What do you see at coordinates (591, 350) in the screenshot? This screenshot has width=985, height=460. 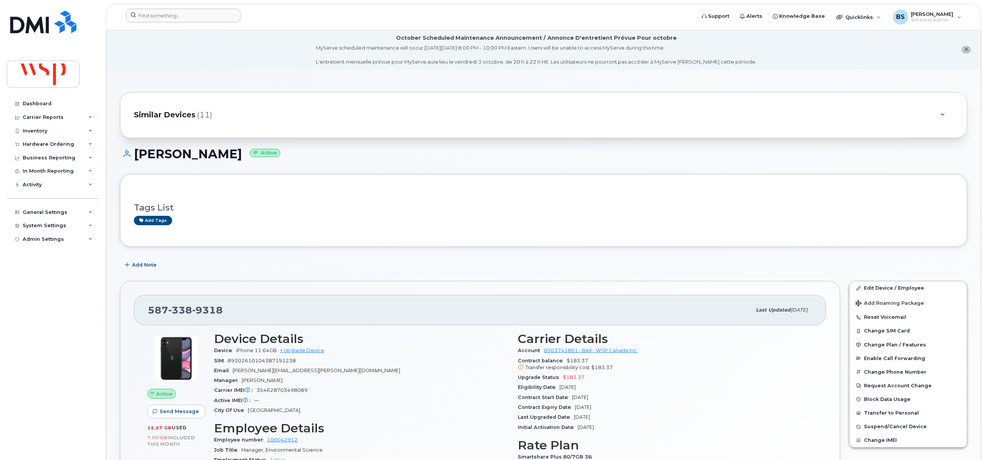 I see `a: 0503741861 - Bell - WSP Canada Inc.` at bounding box center [591, 350].